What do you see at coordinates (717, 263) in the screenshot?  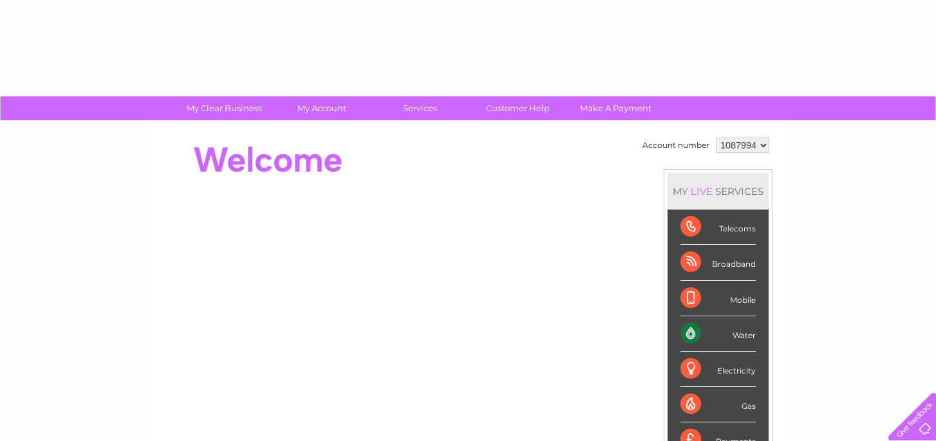 I see `div: Broadband` at bounding box center [717, 263].